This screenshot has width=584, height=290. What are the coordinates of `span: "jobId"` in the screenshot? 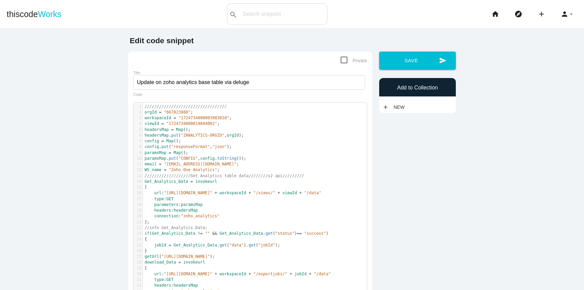 It's located at (267, 245).